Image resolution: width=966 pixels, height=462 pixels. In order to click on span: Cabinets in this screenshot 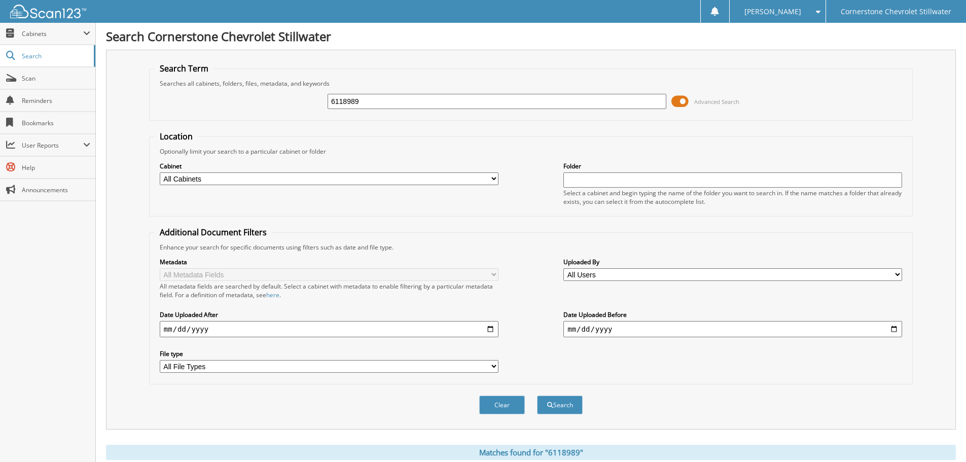, I will do `click(52, 33)`.